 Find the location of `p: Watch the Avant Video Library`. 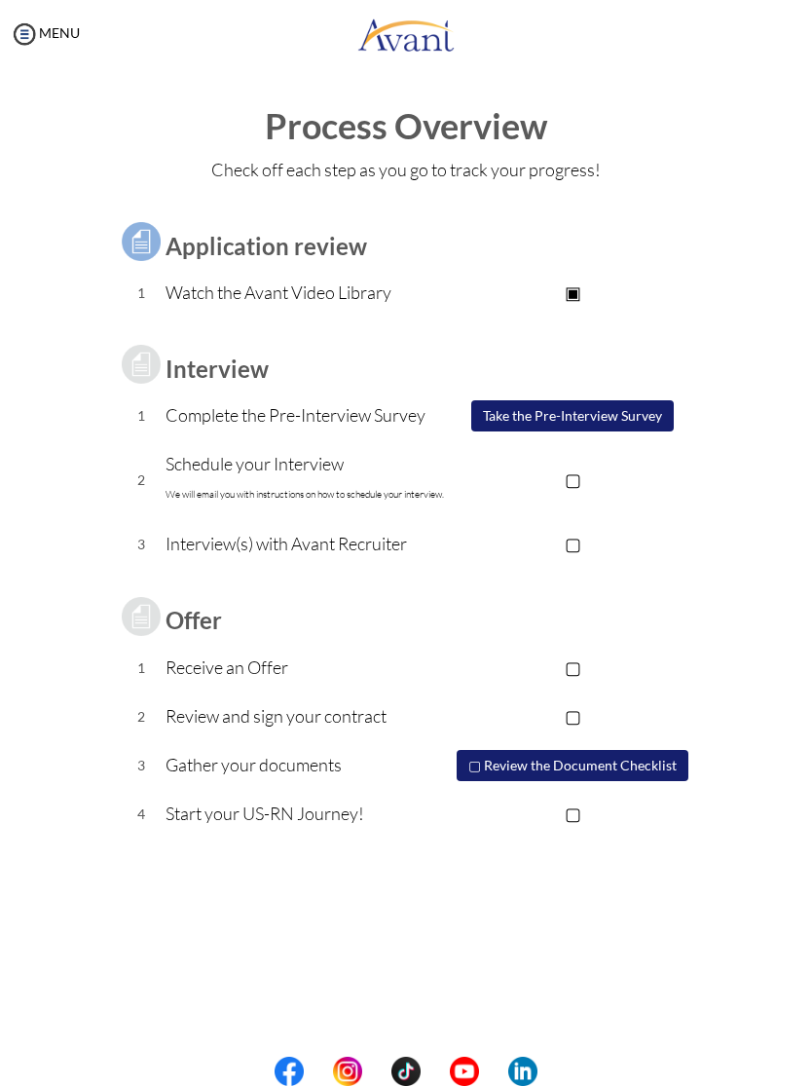

p: Watch the Avant Video Library is located at coordinates (307, 292).